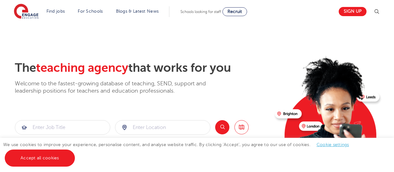 Image resolution: width=394 pixels, height=172 pixels. What do you see at coordinates (201, 12) in the screenshot?
I see `span: Schools looking for staff` at bounding box center [201, 12].